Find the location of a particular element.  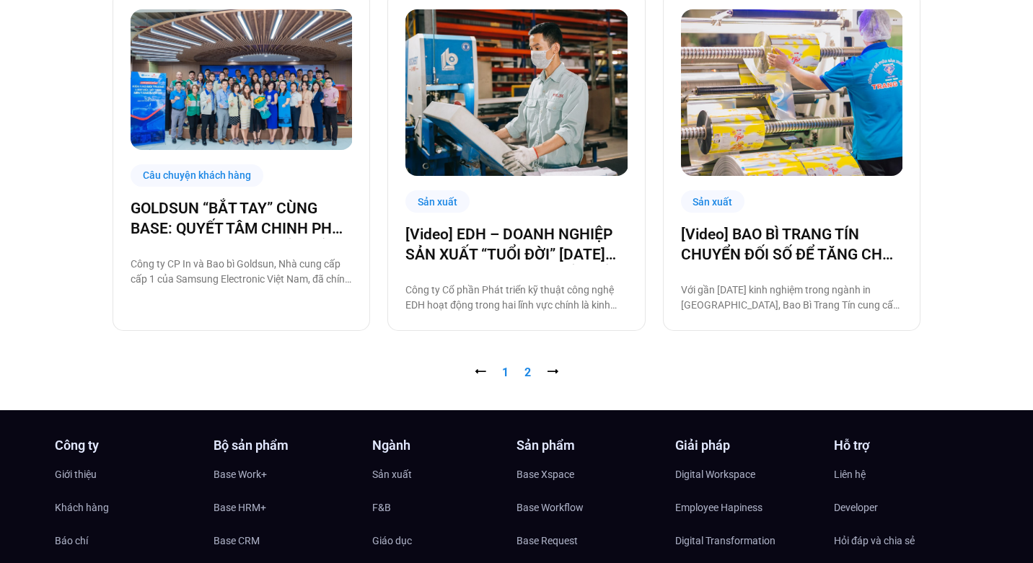

a: Base Xspace is located at coordinates (588, 474).